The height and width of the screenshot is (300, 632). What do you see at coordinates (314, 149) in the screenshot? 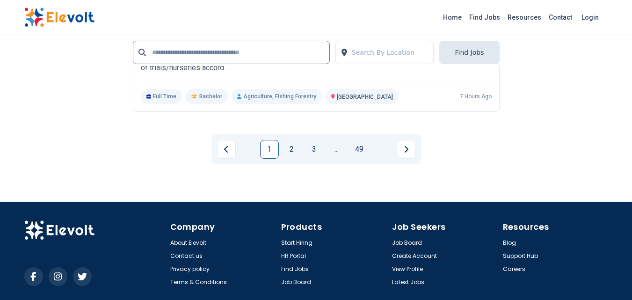
I see `a: Page 3` at bounding box center [314, 149].